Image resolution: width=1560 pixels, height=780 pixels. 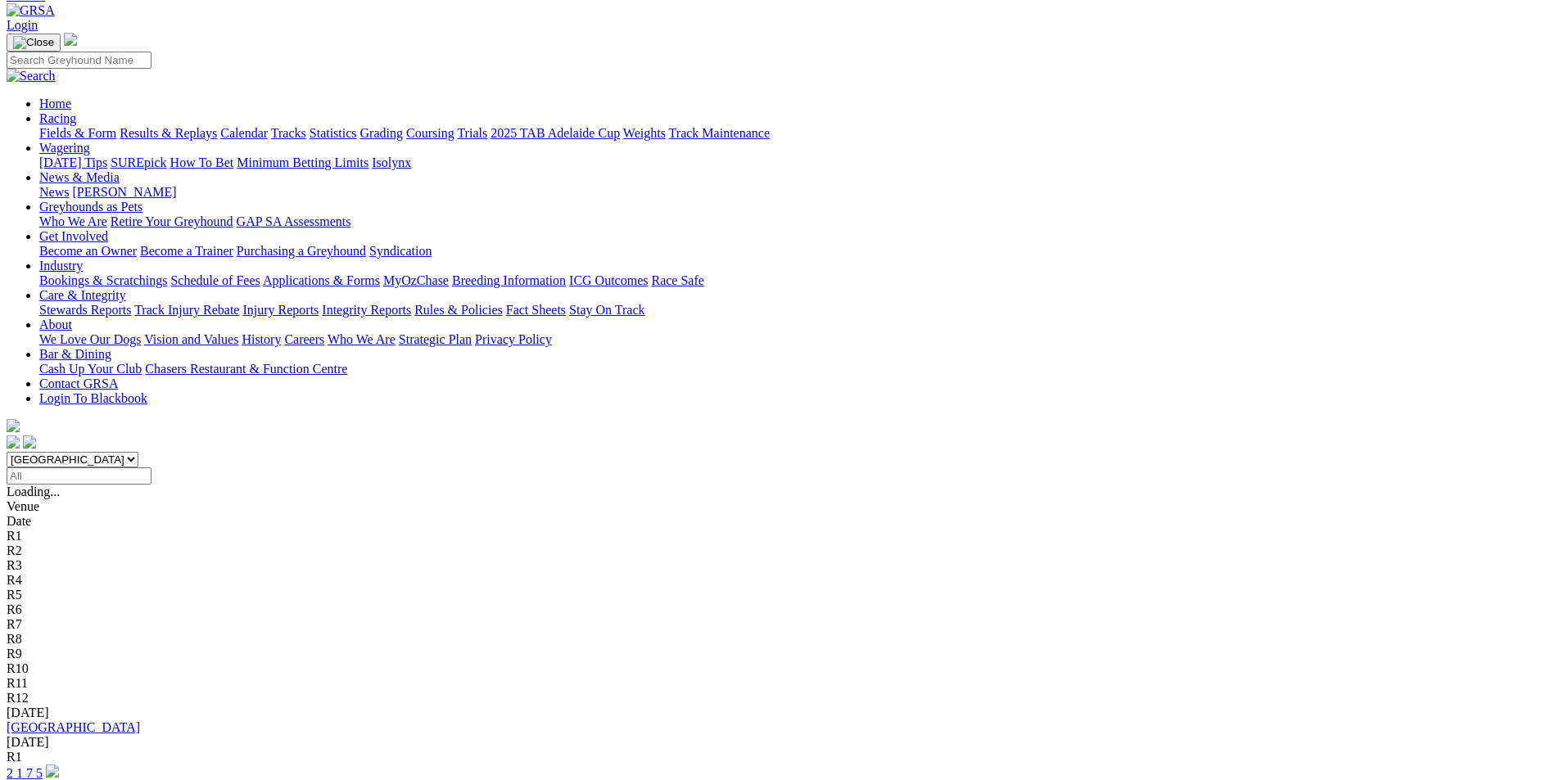 What do you see at coordinates (79, 383) in the screenshot?
I see `a: Contact GRSA` at bounding box center [79, 383].